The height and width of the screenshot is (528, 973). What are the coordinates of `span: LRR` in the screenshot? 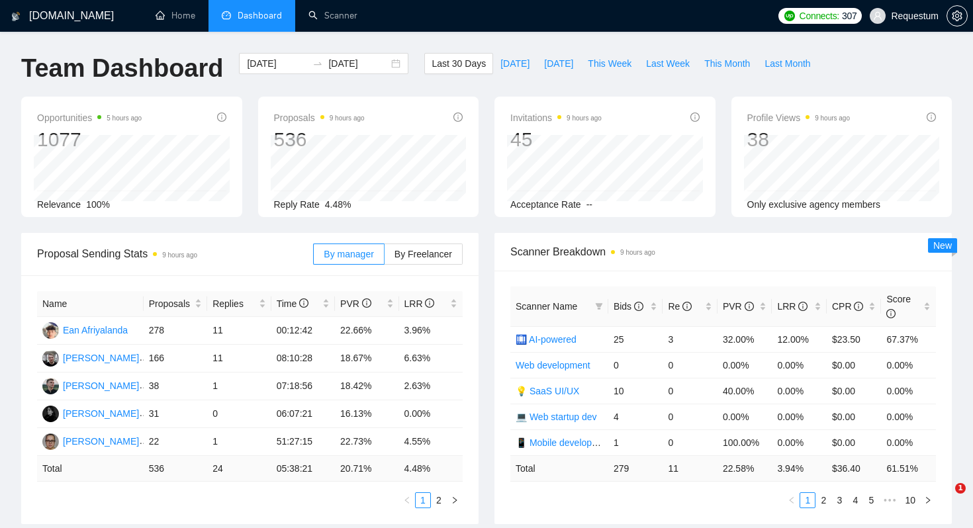 It's located at (792, 306).